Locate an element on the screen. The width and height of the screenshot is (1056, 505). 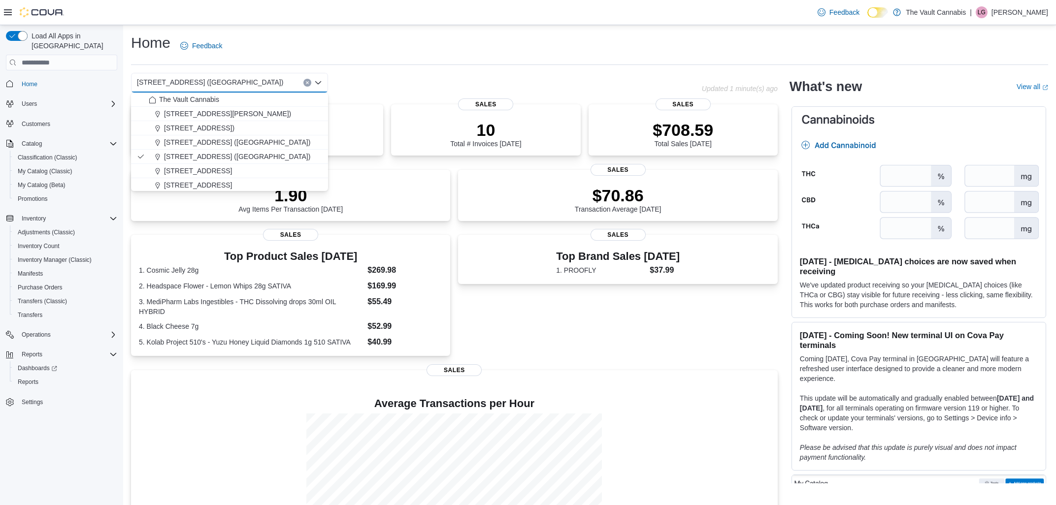
button: Users is located at coordinates (62, 104).